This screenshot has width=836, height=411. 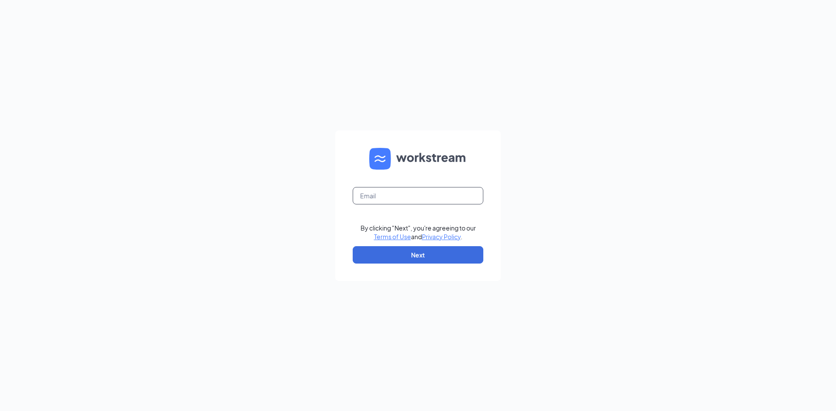 What do you see at coordinates (418, 196) in the screenshot?
I see `input: Email` at bounding box center [418, 196].